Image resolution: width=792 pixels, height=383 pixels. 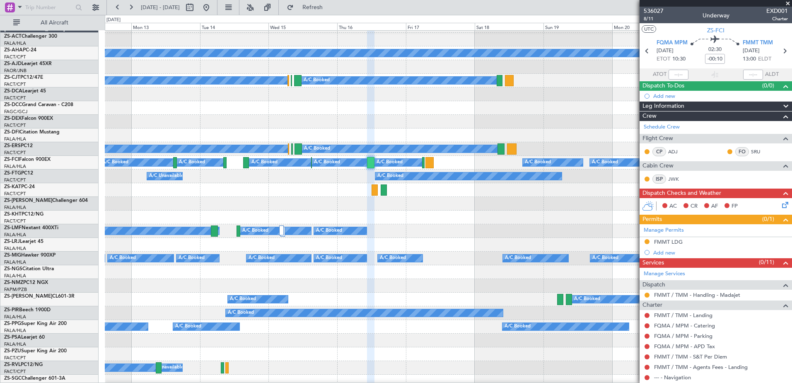 I want to click on a: ZS-DFICitation Mustang, so click(x=32, y=132).